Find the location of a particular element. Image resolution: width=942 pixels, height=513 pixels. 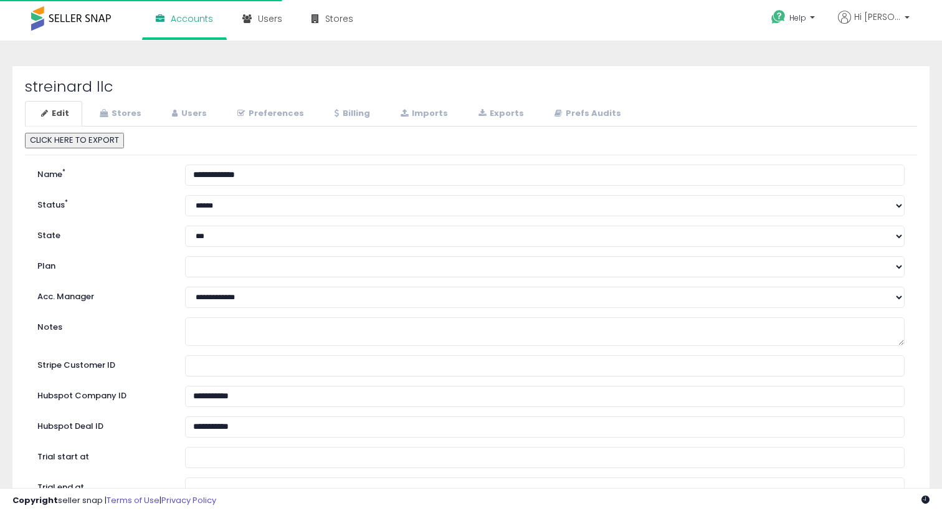

label: Hubspot Company ID is located at coordinates (102, 394).